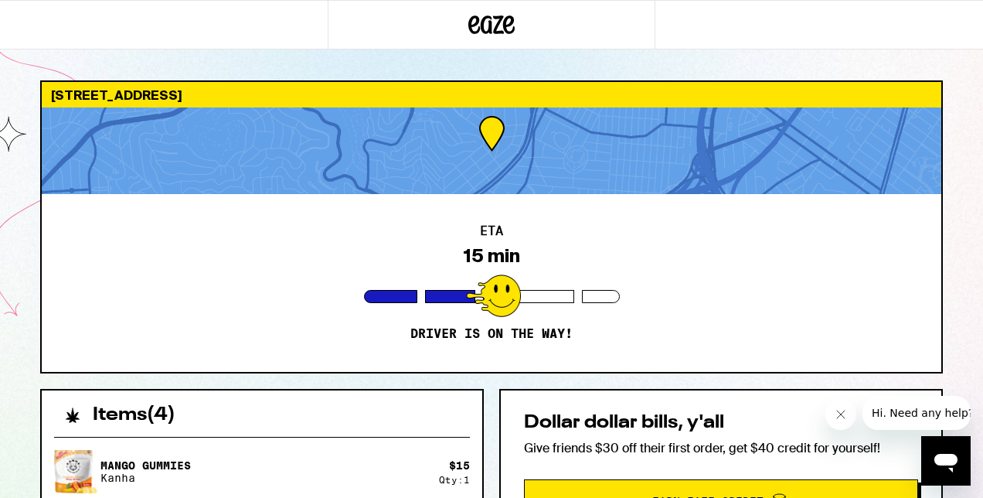 The image size is (983, 498). I want to click on div: $ 15, so click(459, 465).